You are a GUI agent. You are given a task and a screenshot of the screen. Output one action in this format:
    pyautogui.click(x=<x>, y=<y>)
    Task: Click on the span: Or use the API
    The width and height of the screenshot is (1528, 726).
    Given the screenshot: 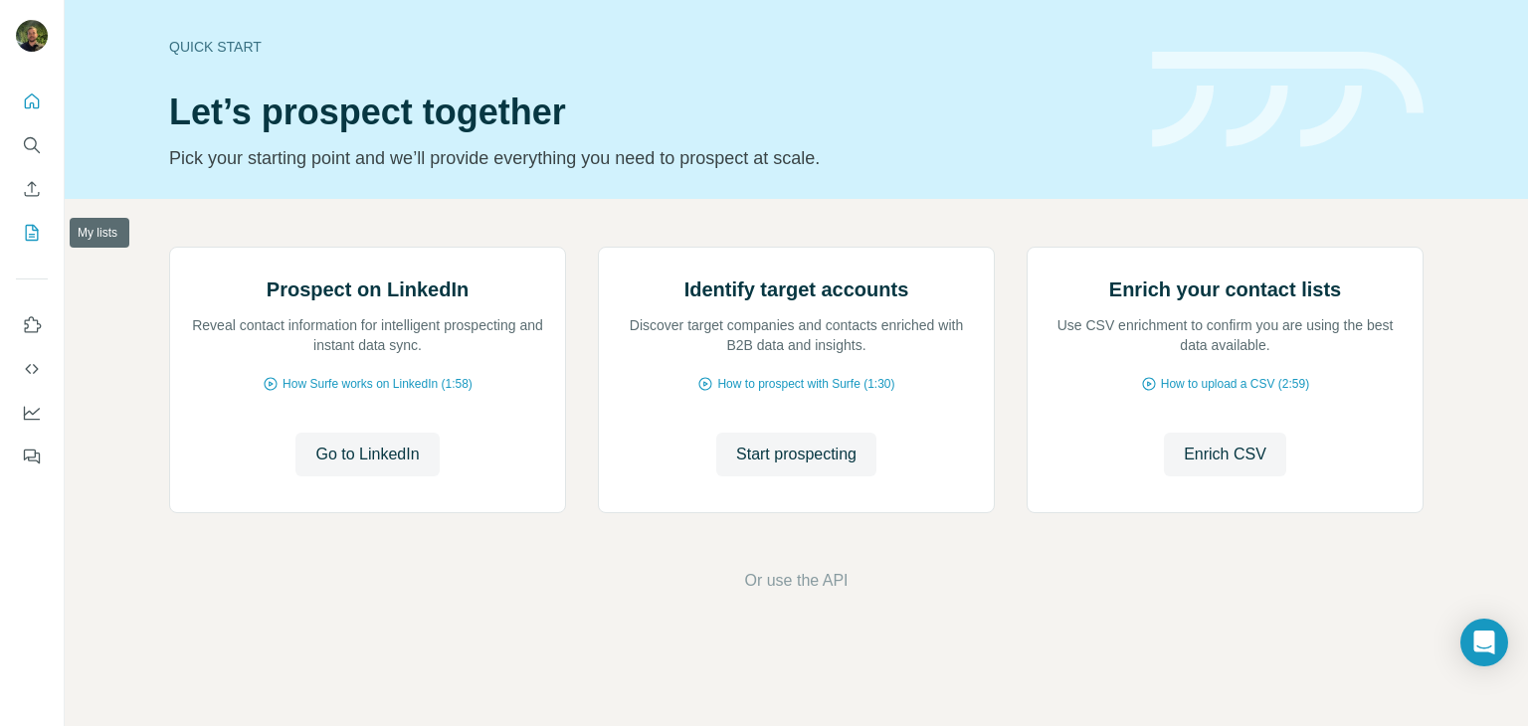 What is the action you would take?
    pyautogui.click(x=796, y=581)
    